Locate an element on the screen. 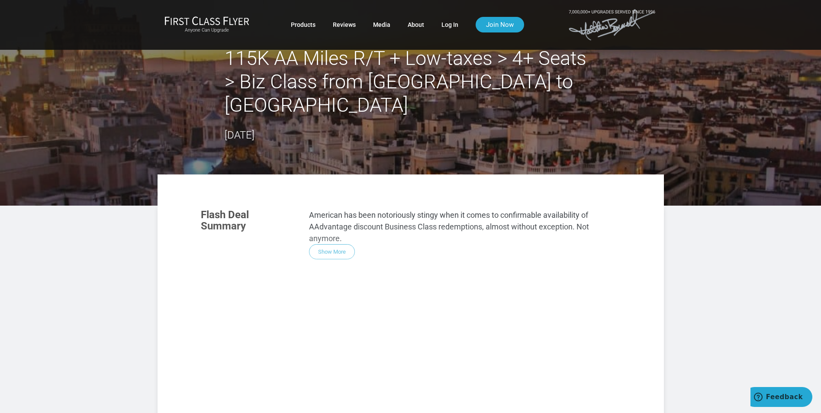  a: Products is located at coordinates (303, 25).